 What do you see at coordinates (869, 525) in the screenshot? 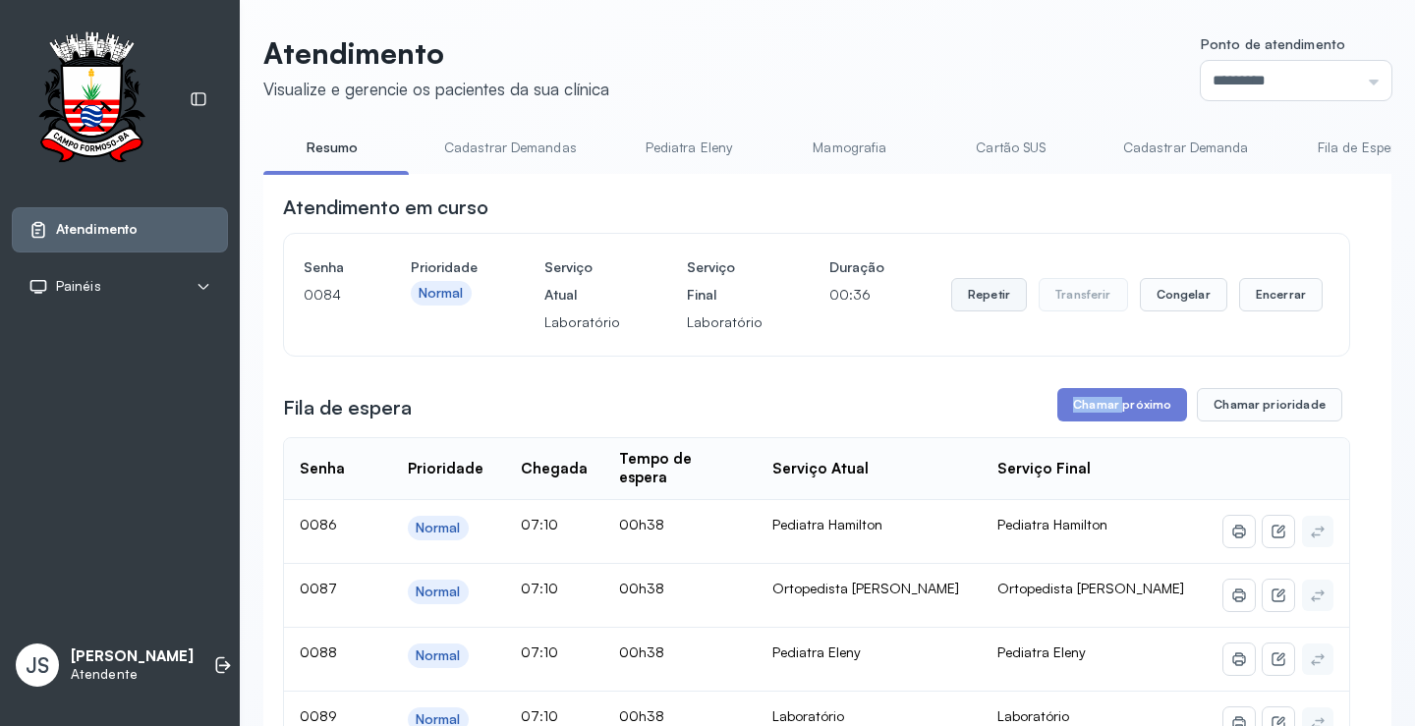
I see `div: Pediatra Hamilton` at bounding box center [869, 525].